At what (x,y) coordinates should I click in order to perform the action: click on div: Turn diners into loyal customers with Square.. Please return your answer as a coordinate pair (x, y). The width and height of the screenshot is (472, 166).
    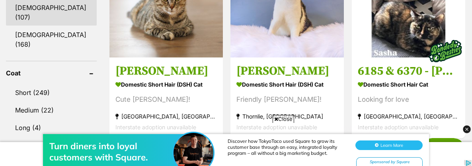
    Looking at the image, I should click on (113, 33).